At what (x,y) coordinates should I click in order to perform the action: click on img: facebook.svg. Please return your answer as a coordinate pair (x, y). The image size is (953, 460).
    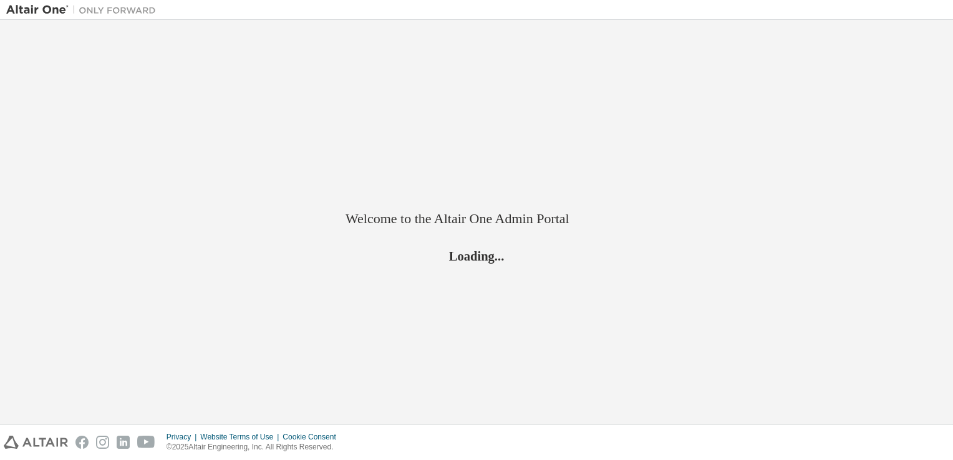
    Looking at the image, I should click on (82, 442).